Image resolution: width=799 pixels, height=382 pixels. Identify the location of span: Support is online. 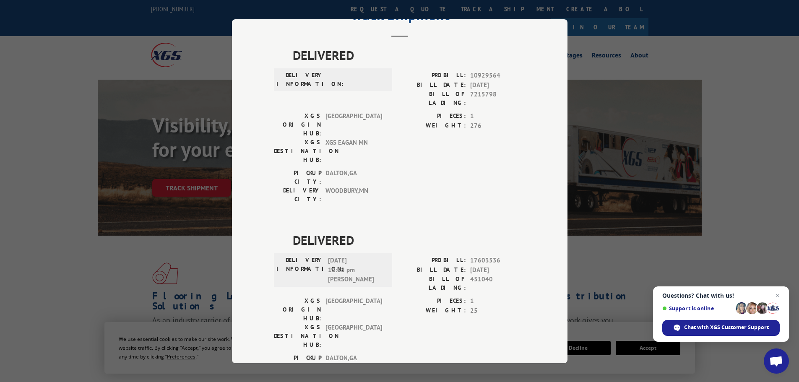
(697, 308).